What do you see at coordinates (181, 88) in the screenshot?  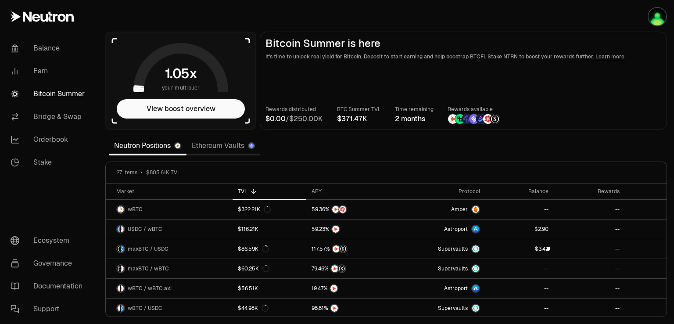 I see `span: your multiplier` at bounding box center [181, 88].